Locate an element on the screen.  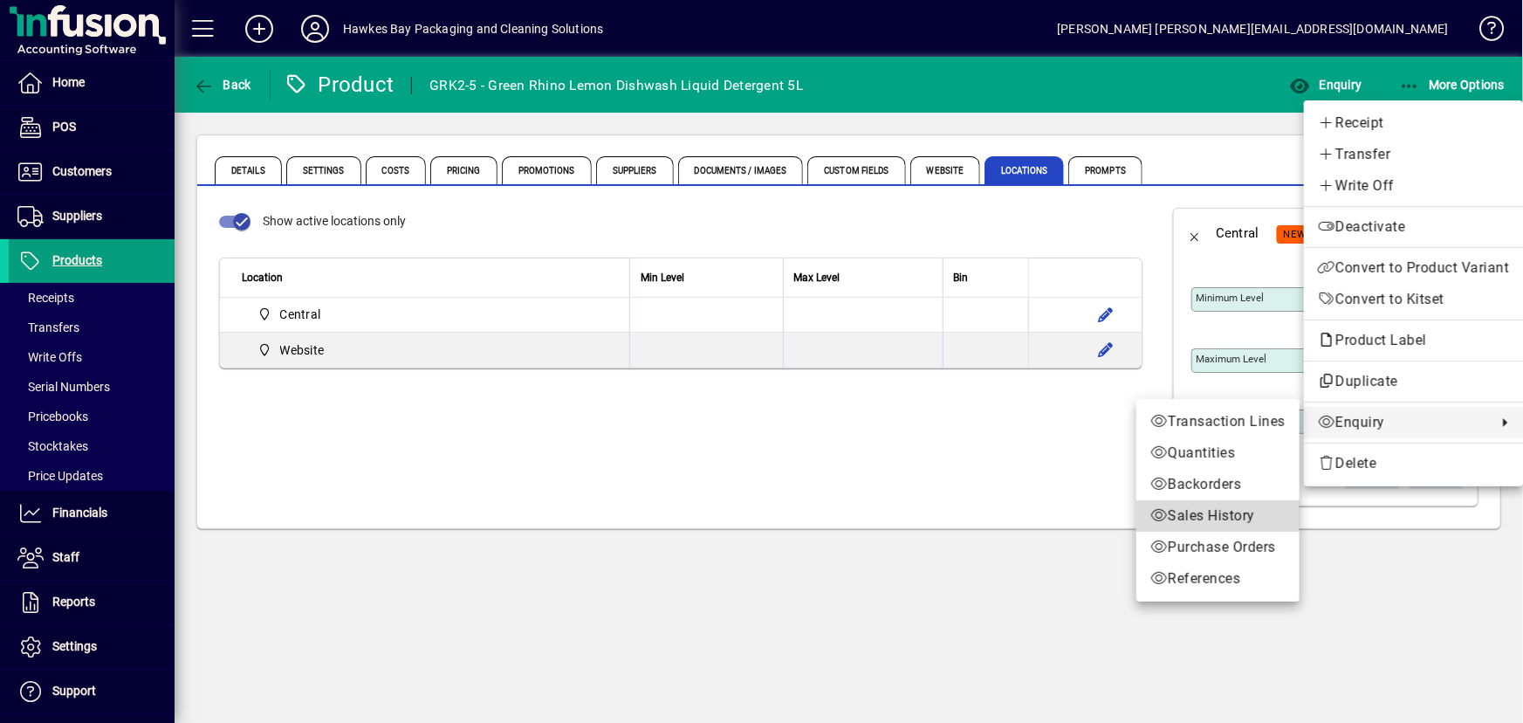
span: Convert to Product Variant is located at coordinates (1413, 268).